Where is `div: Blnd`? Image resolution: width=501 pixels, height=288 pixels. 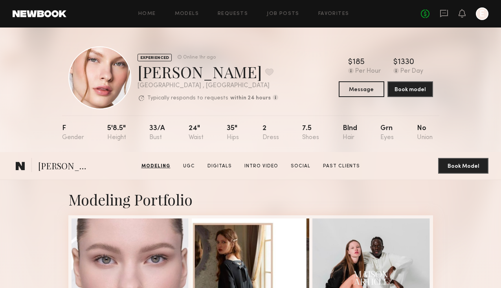 div: Blnd is located at coordinates (350, 133).